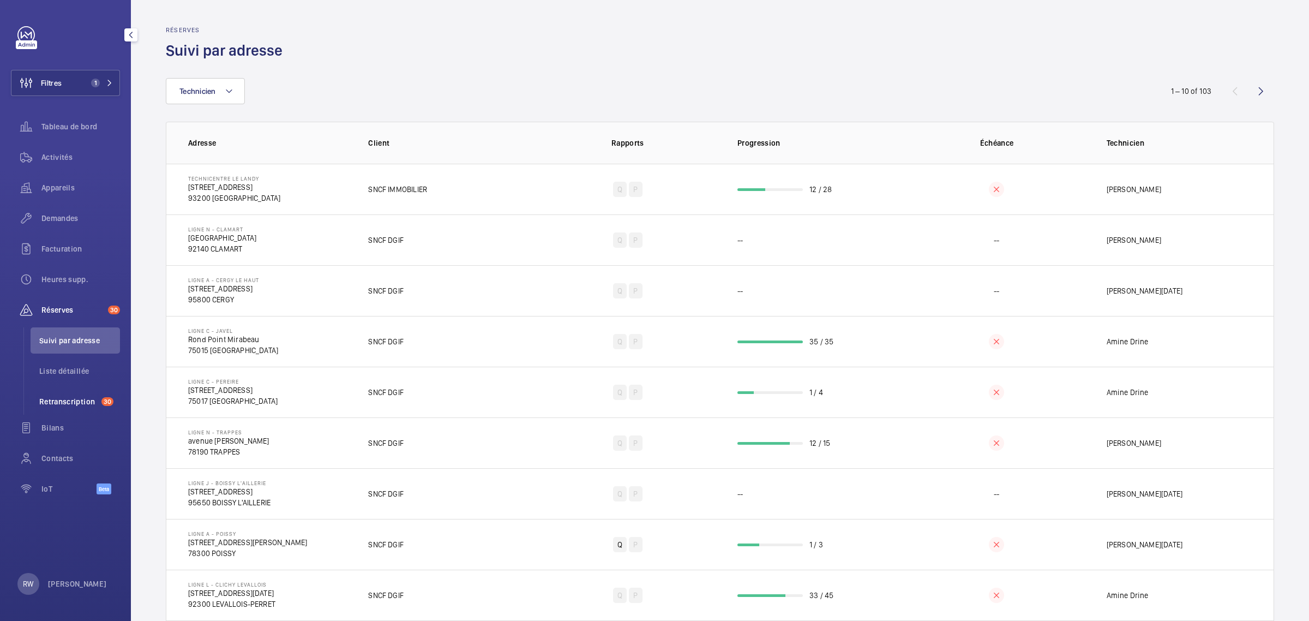  I want to click on p: Client, so click(452, 143).